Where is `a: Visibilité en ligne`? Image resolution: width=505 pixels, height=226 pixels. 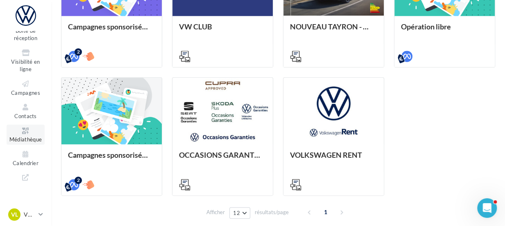 a: Visibilité en ligne is located at coordinates (25, 61).